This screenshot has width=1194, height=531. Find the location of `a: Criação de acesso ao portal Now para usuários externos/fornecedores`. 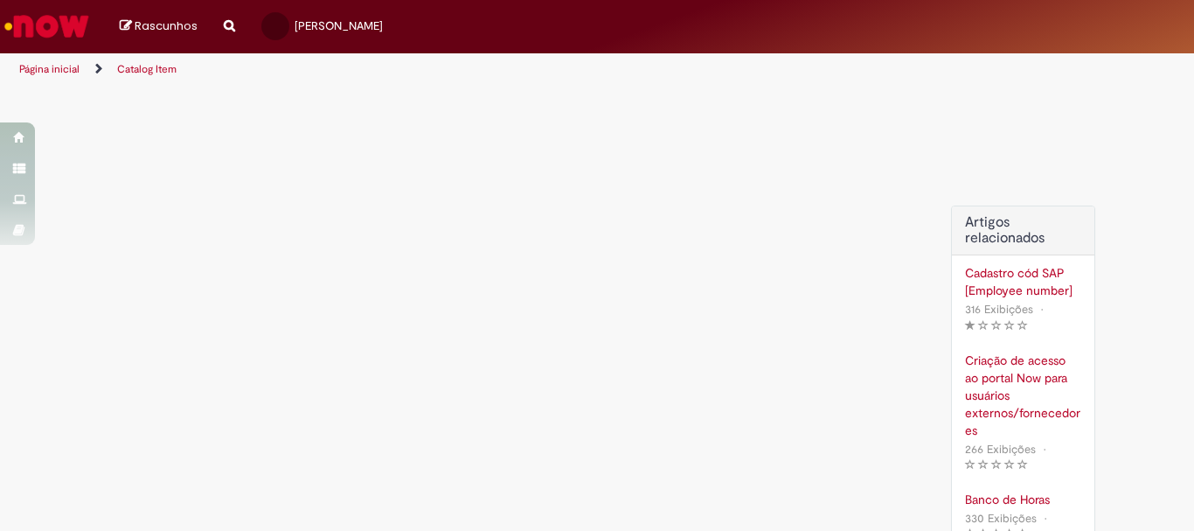

a: Criação de acesso ao portal Now para usuários externos/fornecedores is located at coordinates (1023, 395).